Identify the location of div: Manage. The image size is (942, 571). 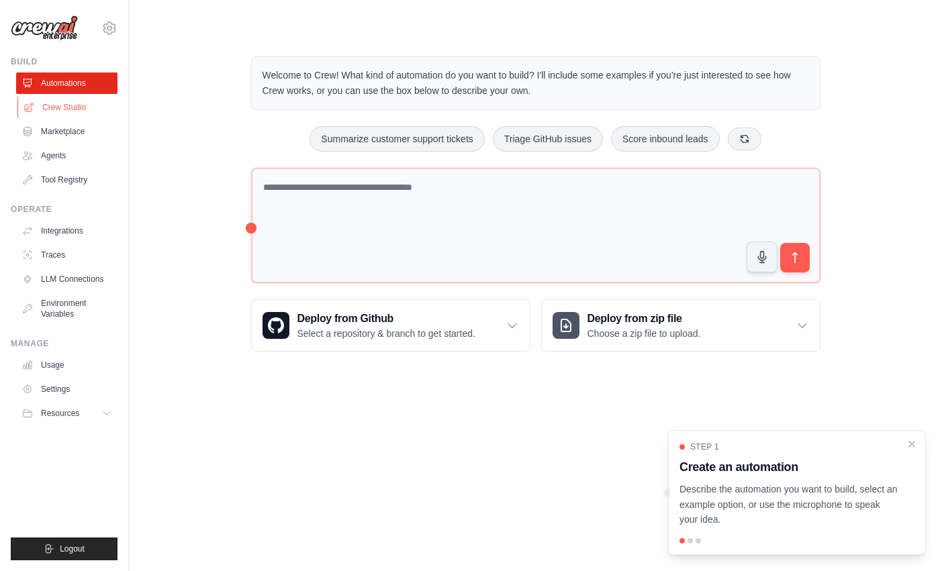
(64, 344).